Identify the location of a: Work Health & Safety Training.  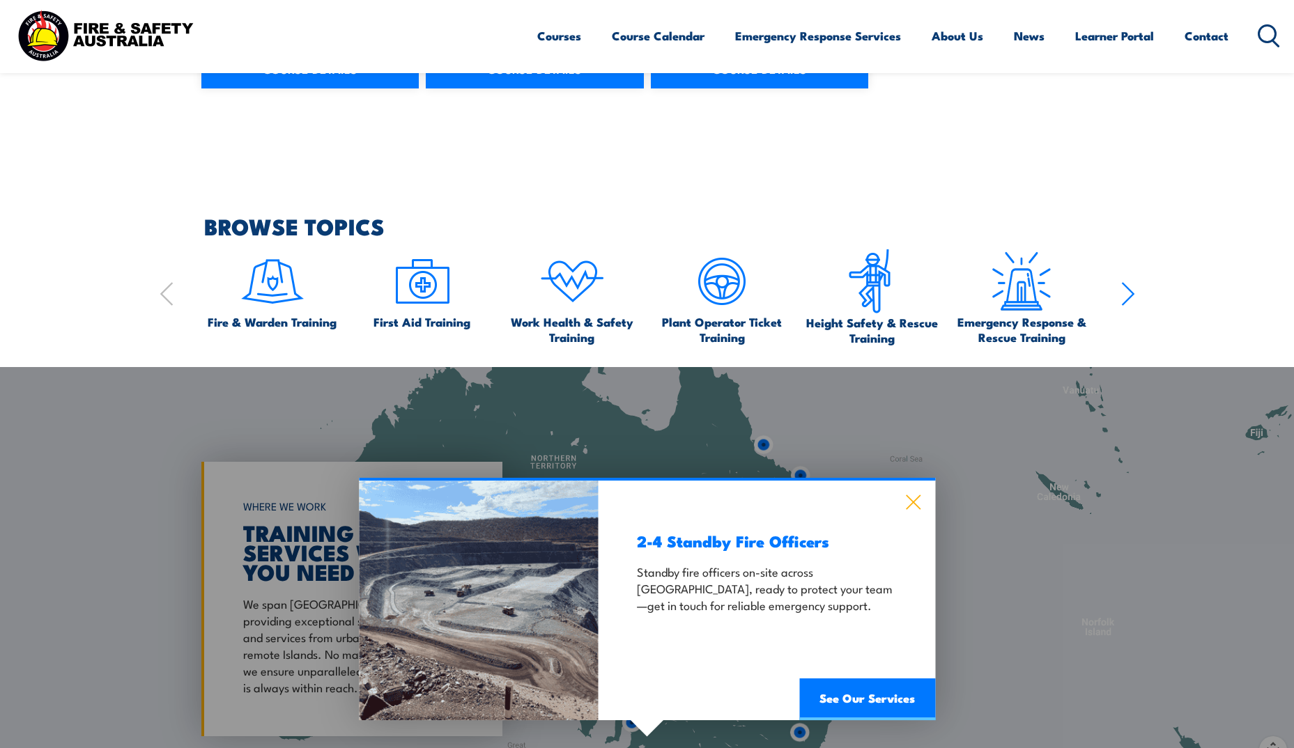
(572, 297).